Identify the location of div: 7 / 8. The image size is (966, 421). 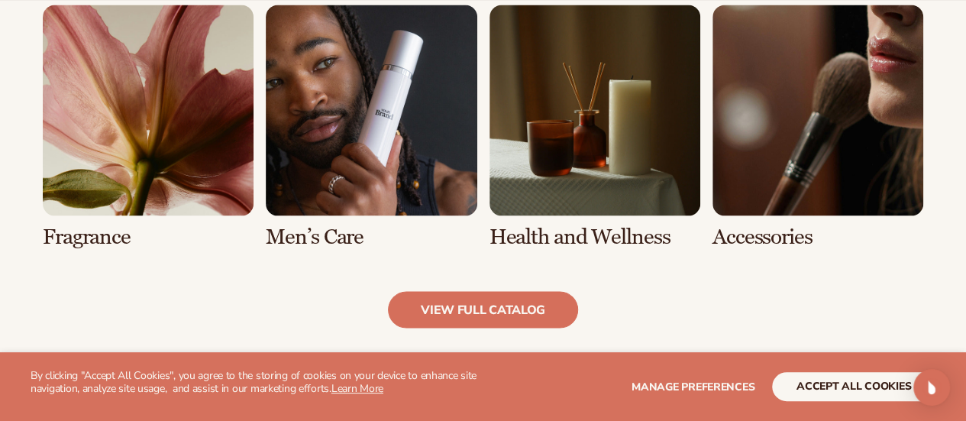
(595, 126).